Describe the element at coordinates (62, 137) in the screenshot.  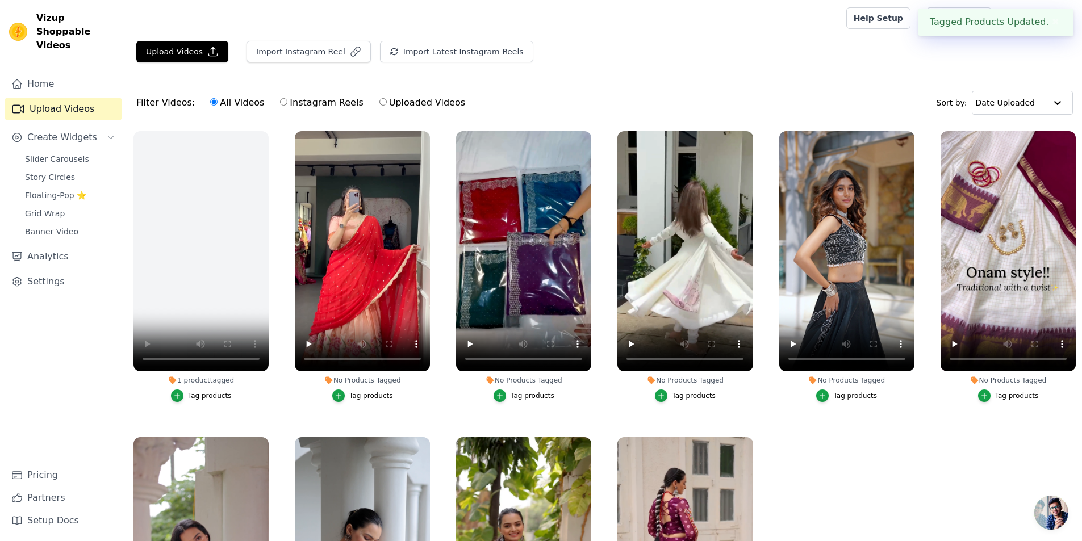
I see `span: Create Widgets` at that location.